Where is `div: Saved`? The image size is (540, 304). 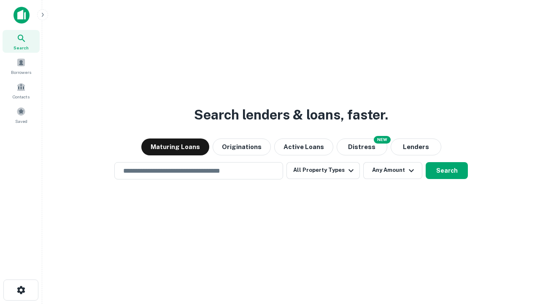 div: Saved is located at coordinates (21, 115).